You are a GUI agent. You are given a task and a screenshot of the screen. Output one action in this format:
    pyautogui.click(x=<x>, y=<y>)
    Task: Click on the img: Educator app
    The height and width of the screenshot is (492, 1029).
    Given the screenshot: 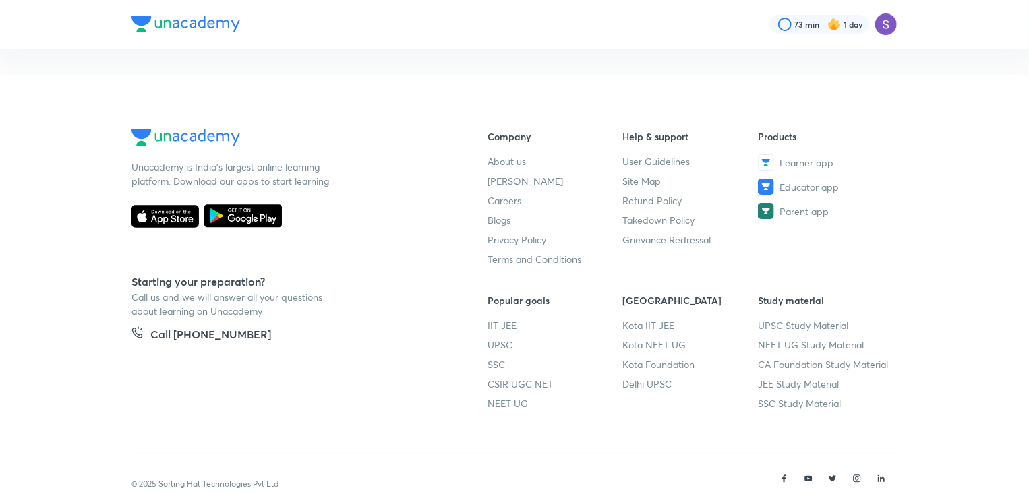 What is the action you would take?
    pyautogui.click(x=766, y=187)
    